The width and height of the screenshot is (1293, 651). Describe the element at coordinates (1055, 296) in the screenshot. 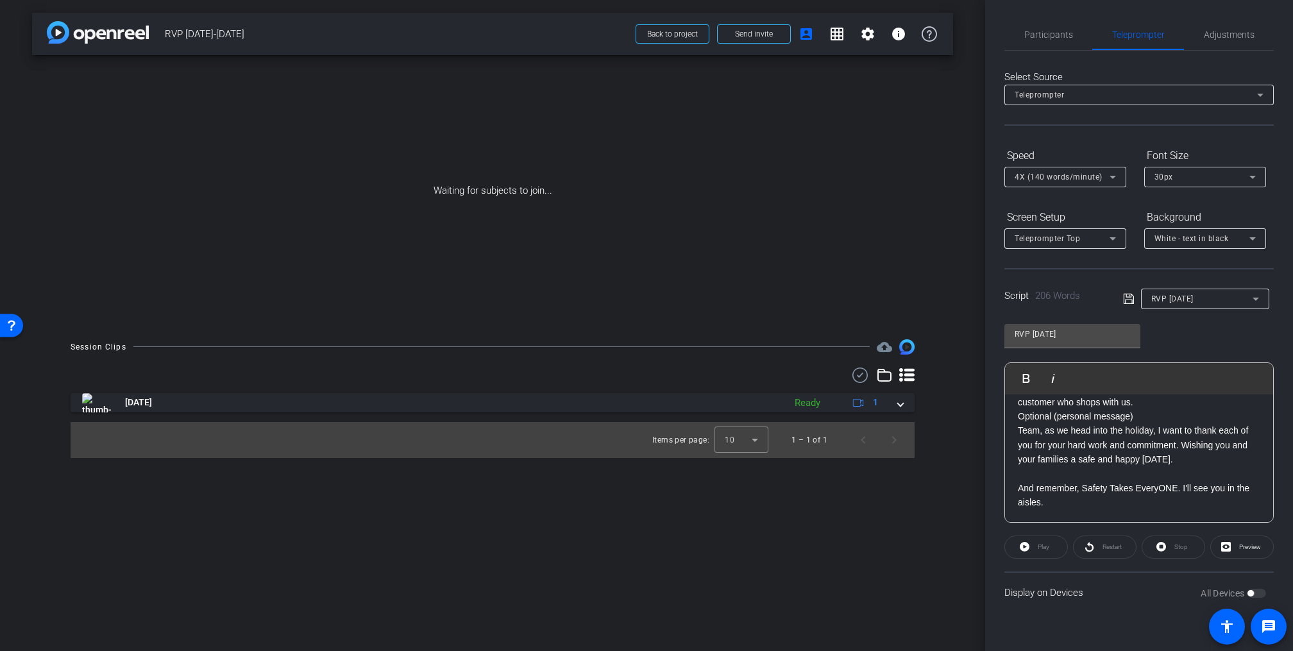

I see `div: Script` at that location.